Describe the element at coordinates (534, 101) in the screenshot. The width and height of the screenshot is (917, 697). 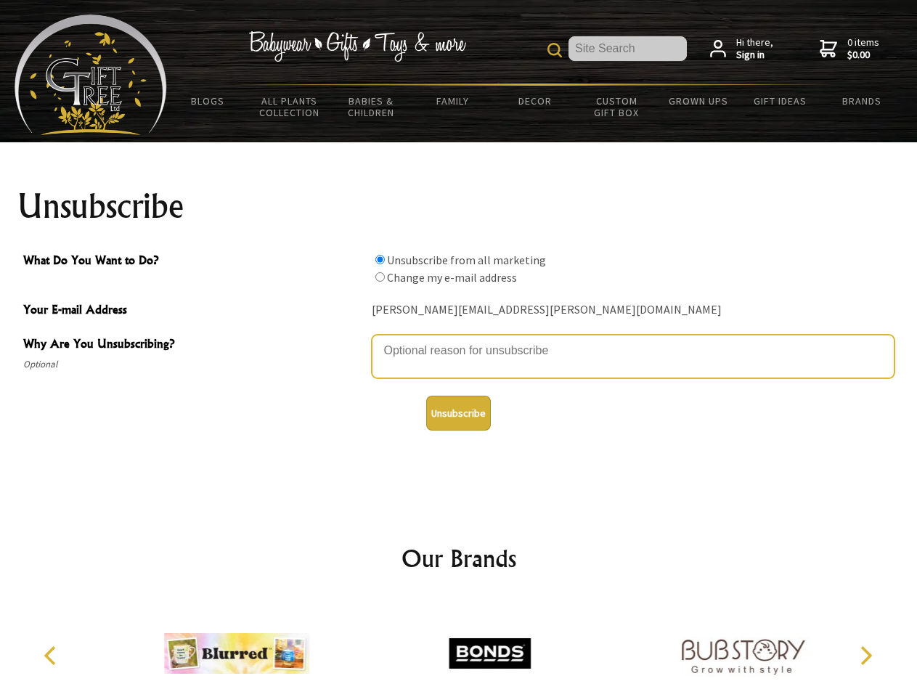
I see `a: Decor` at that location.